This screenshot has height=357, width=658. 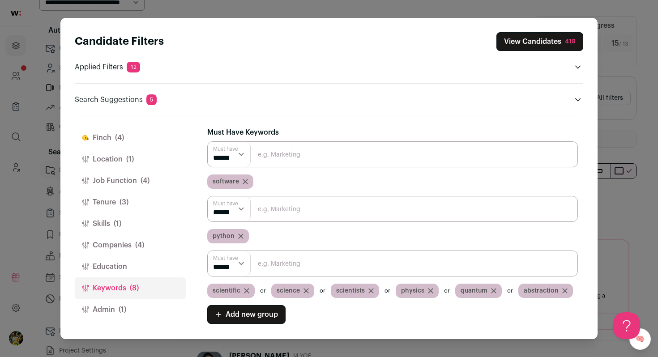 What do you see at coordinates (130, 310) in the screenshot?
I see `button: Admin(1)` at bounding box center [130, 310].